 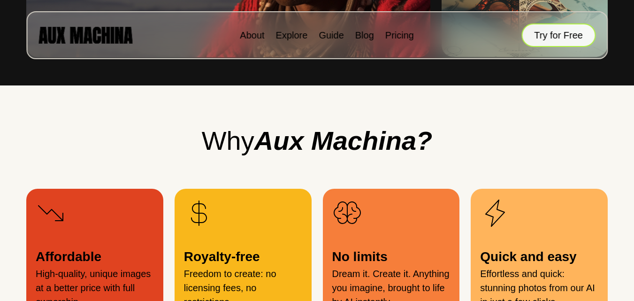 What do you see at coordinates (391, 257) in the screenshot?
I see `p: No limits` at bounding box center [391, 257].